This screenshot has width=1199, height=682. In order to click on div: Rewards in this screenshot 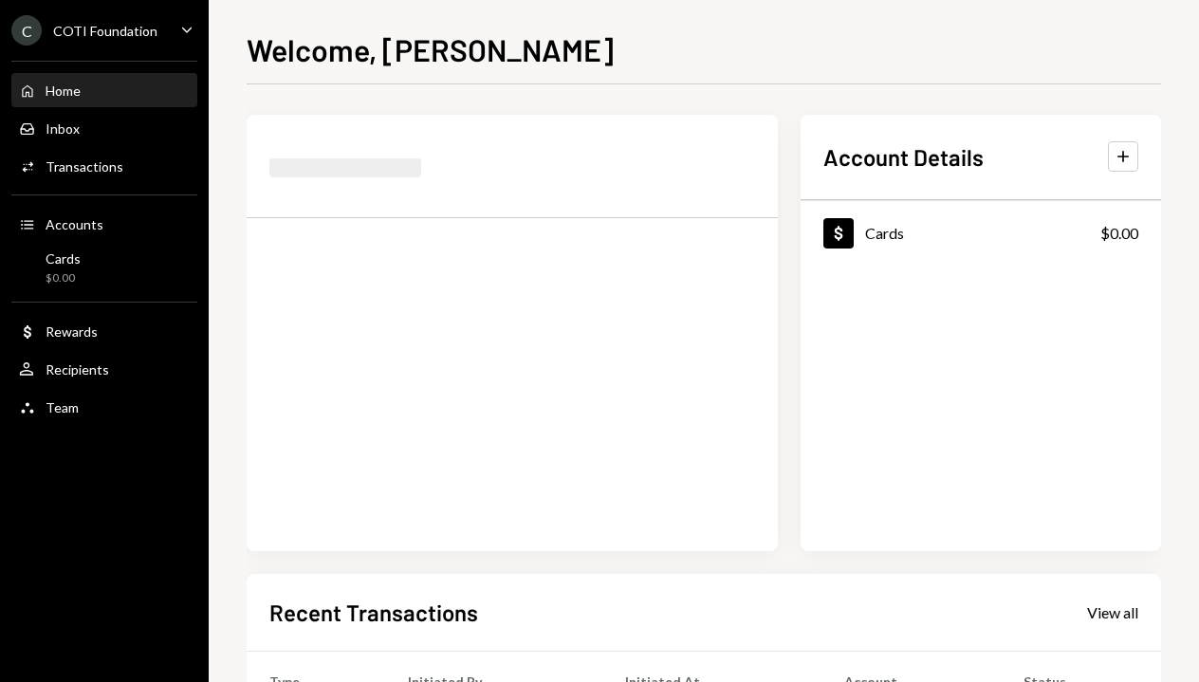, I will do `click(71, 331)`.